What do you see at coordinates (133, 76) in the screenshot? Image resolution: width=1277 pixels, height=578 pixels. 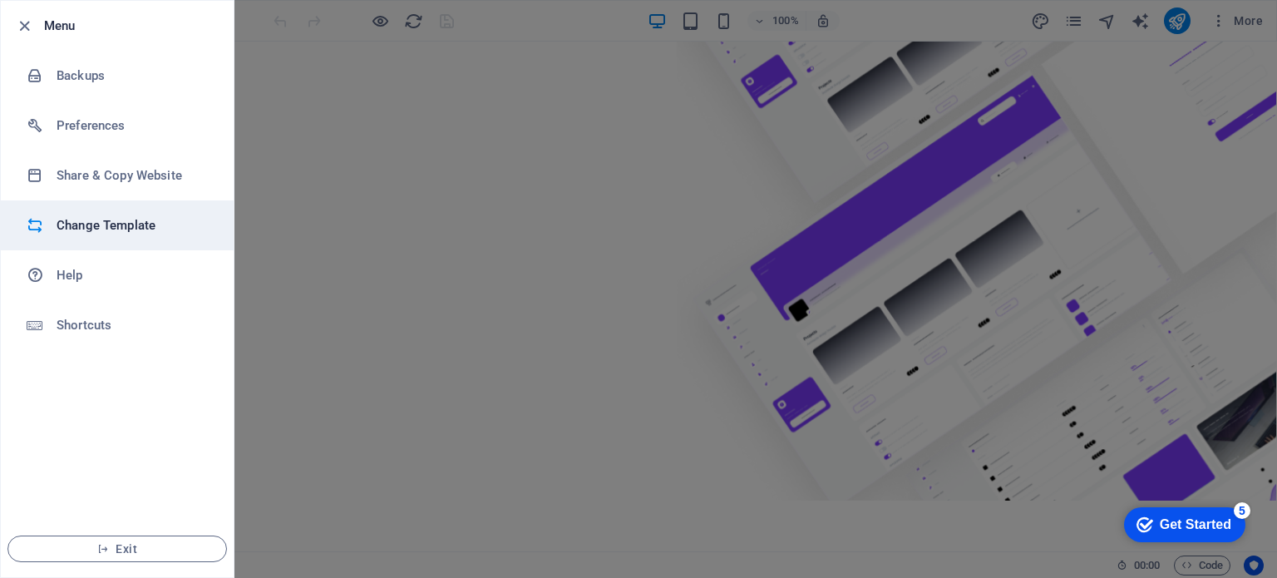 I see `h6: Backups` at bounding box center [133, 76].